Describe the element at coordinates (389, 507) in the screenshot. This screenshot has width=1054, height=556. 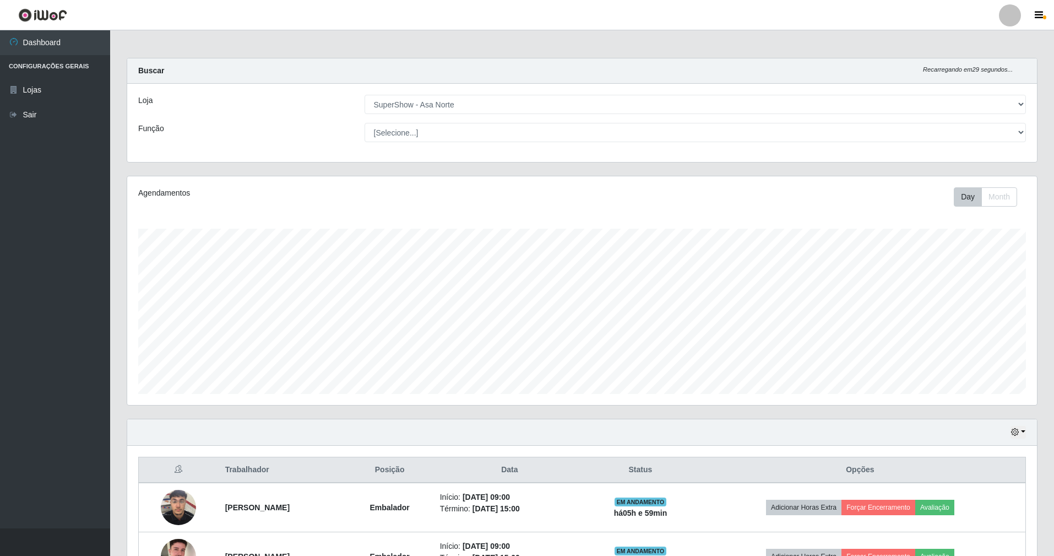
I see `strong: Embalador` at that location.